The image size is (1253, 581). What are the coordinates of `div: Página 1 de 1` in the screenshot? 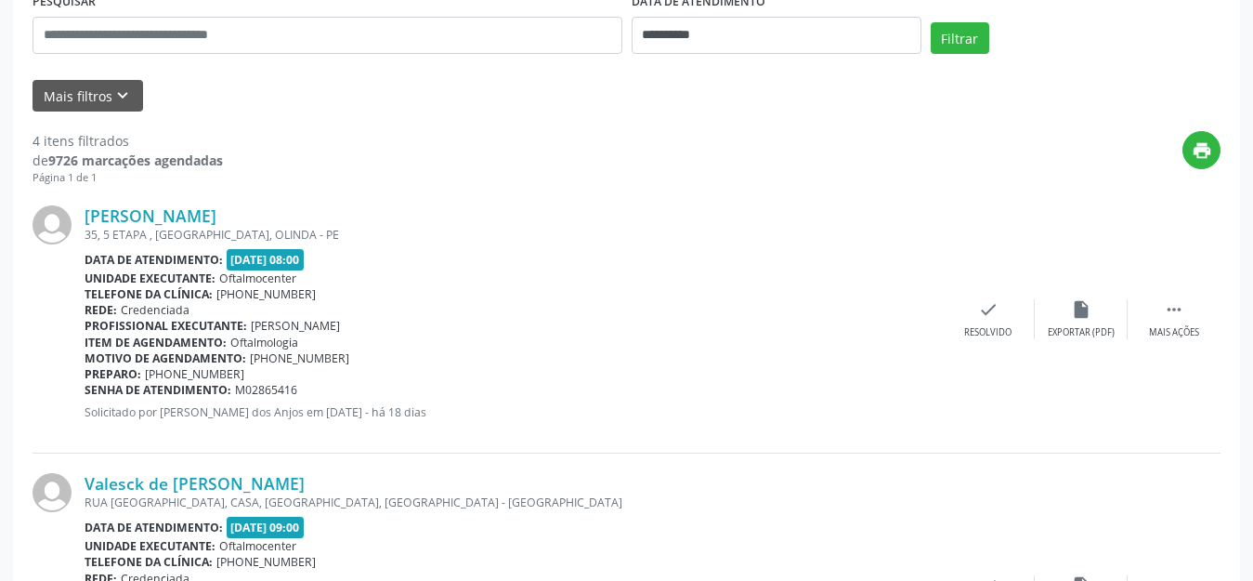 It's located at (127, 177).